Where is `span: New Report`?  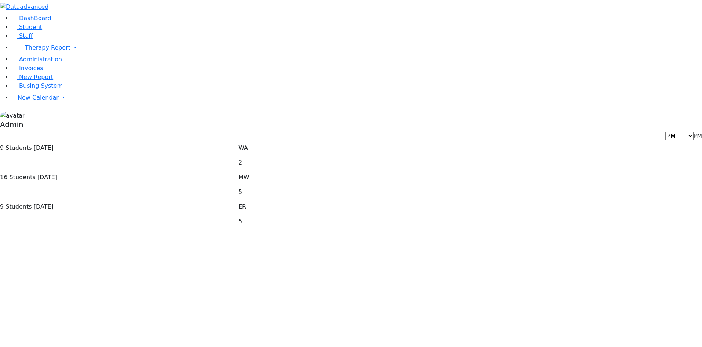 span: New Report is located at coordinates (36, 77).